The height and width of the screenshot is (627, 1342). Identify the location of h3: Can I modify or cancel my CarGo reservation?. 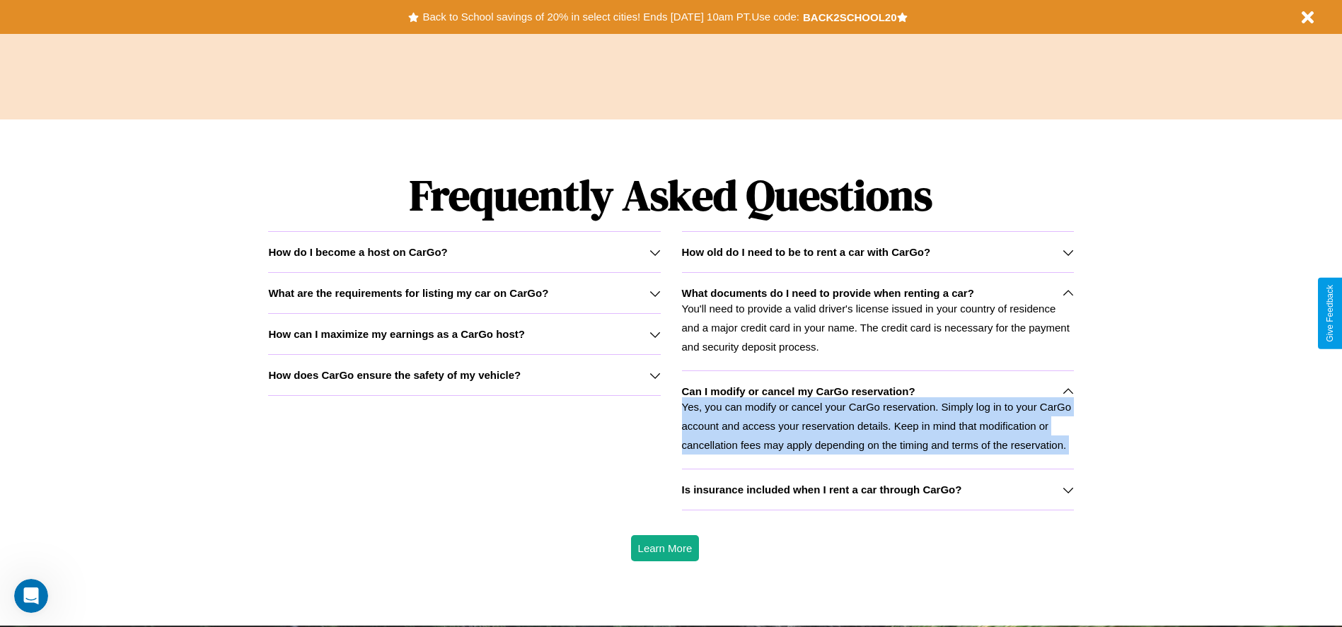
(799, 391).